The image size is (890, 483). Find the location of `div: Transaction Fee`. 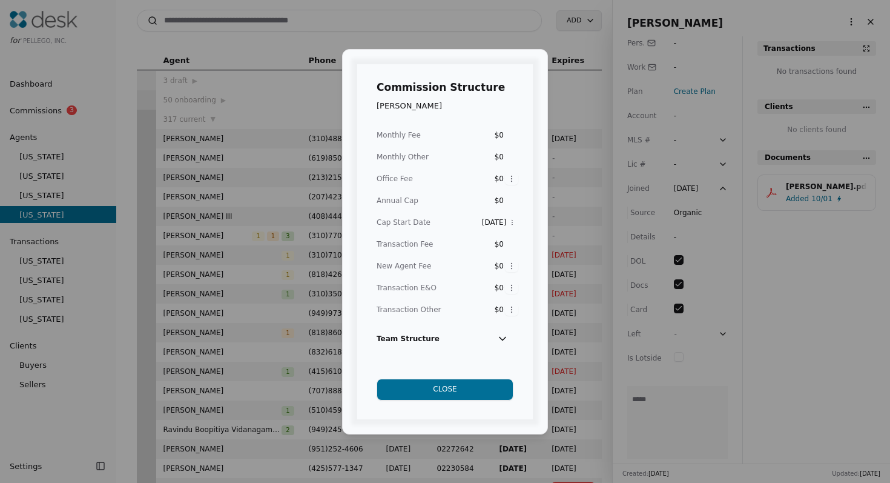

div: Transaction Fee is located at coordinates (426, 244).